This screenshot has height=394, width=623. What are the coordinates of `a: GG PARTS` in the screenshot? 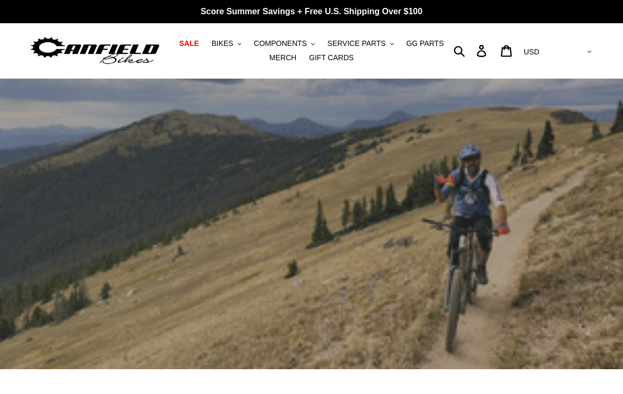 It's located at (424, 43).